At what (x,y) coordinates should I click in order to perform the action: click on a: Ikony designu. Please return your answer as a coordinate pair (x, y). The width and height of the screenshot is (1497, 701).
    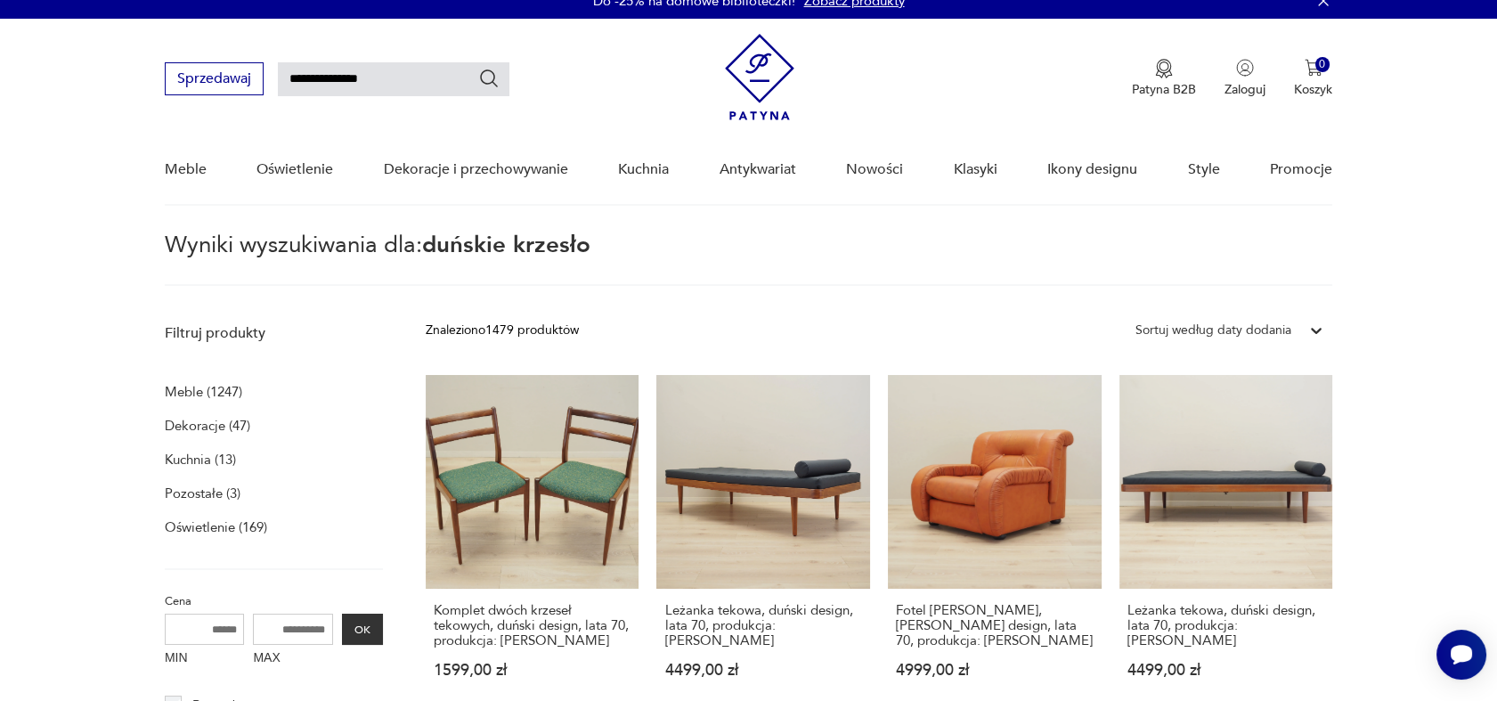
    Looking at the image, I should click on (1092, 169).